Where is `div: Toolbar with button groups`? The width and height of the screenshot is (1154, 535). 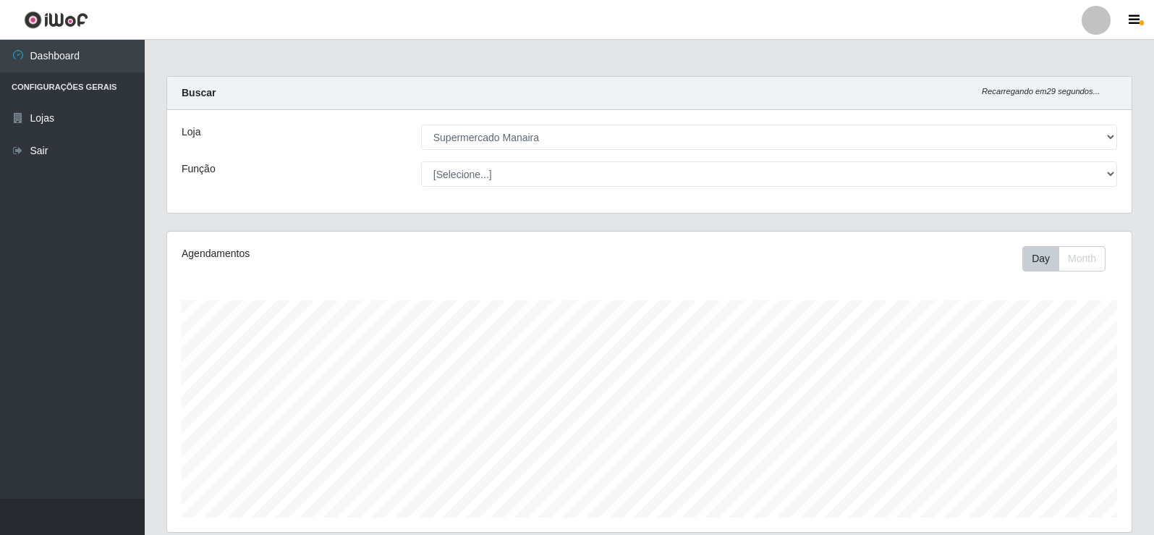
div: Toolbar with button groups is located at coordinates (1070, 258).